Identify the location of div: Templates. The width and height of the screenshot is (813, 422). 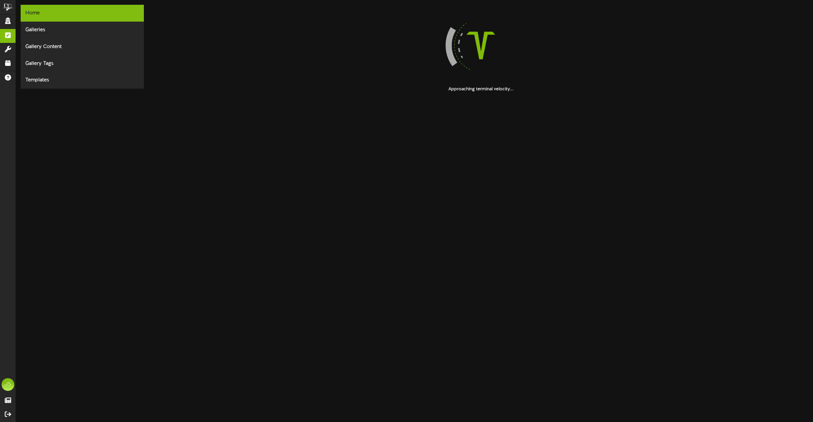
(82, 80).